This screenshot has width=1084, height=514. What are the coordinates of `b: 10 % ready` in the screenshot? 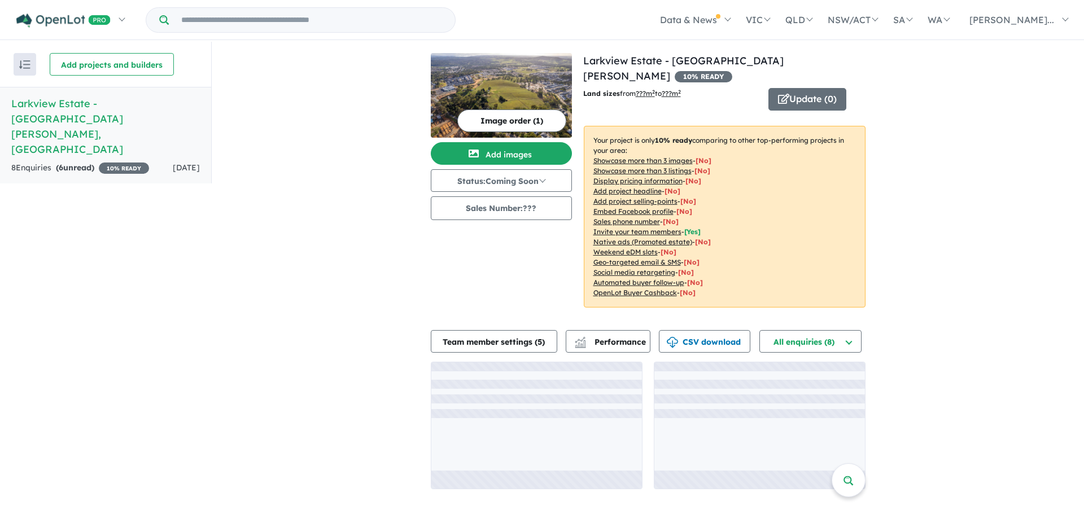 It's located at (674, 140).